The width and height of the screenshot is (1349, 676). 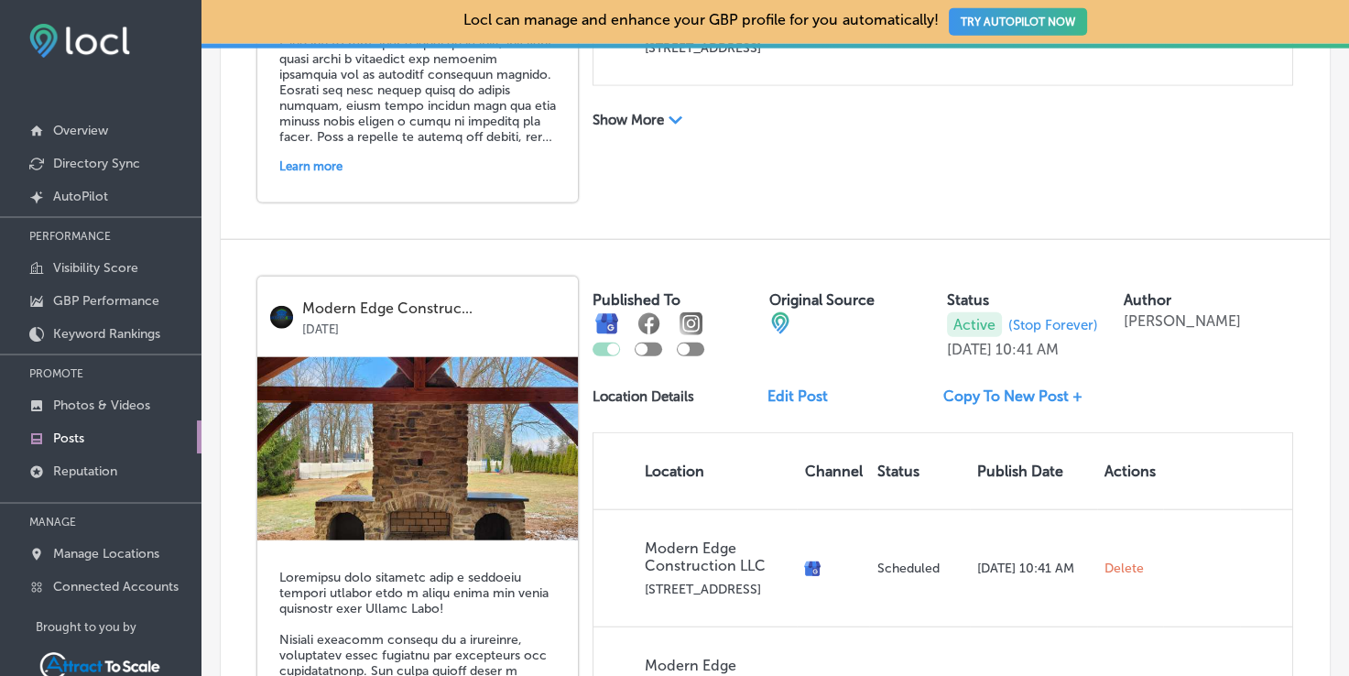 I want to click on p: Posts, so click(x=69, y=438).